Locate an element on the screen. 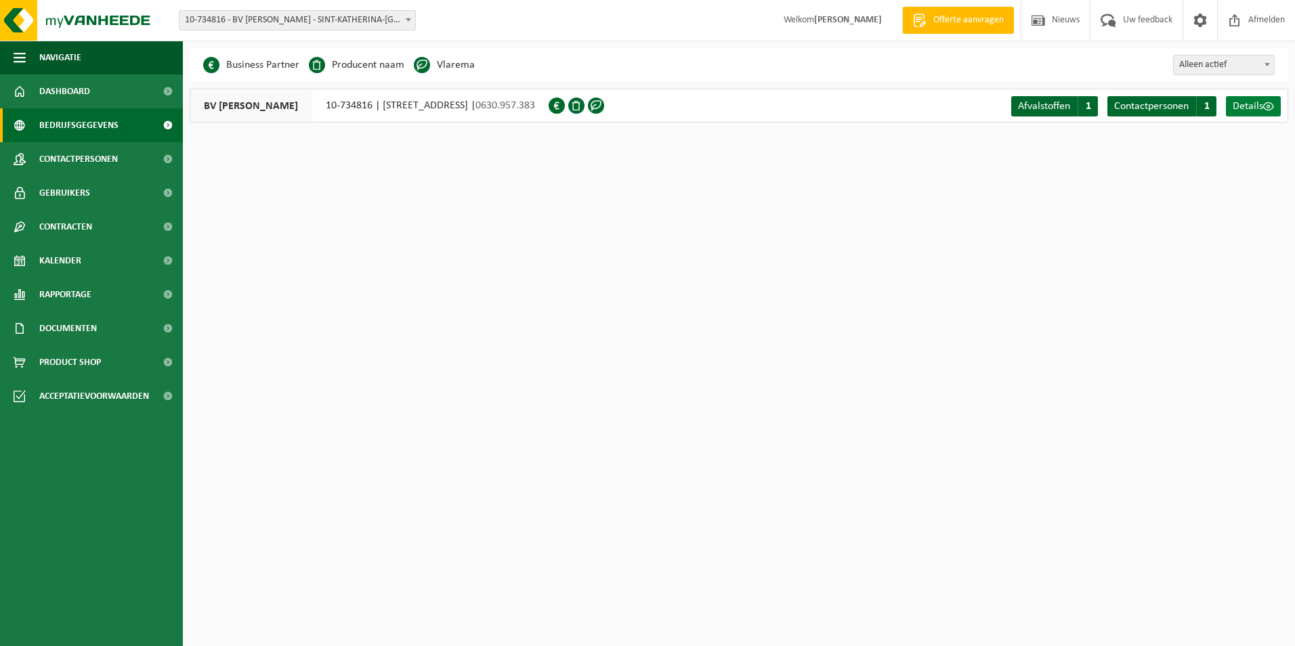  span: Alleen actief is located at coordinates (1223, 65).